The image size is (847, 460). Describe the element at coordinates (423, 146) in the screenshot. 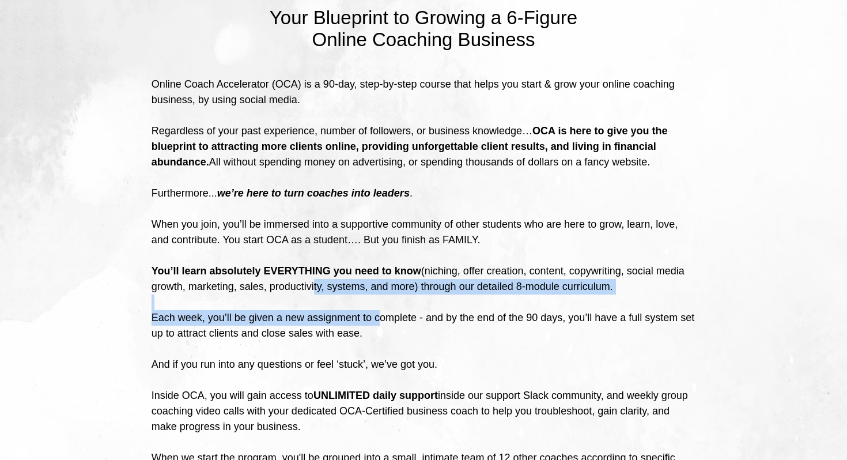

I see `div: Regardless of your past experience, number of followers, or business knowledge… All without spend...` at that location.